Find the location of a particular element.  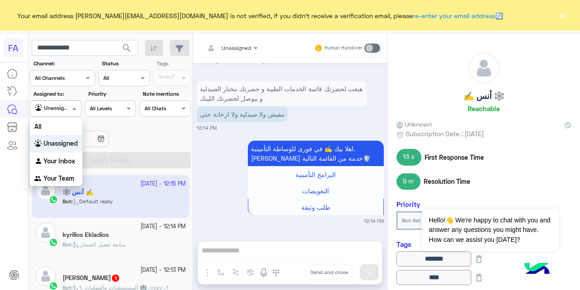

span: search is located at coordinates (127, 48).